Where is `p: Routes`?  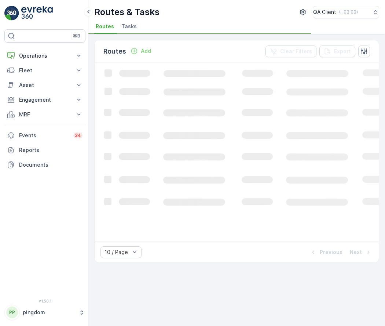 p: Routes is located at coordinates (115, 51).